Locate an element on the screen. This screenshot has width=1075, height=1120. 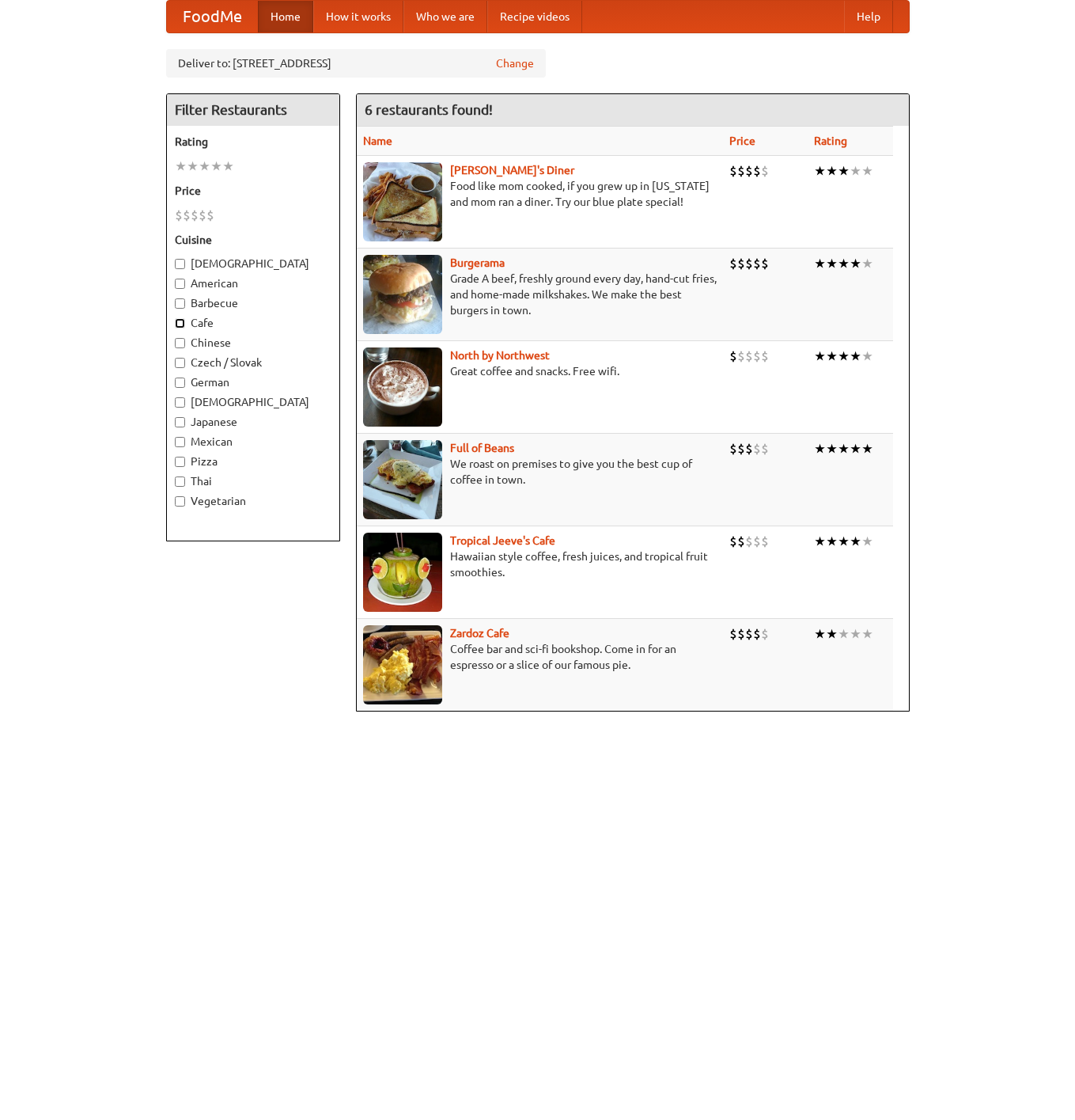
a: Change is located at coordinates (515, 64).